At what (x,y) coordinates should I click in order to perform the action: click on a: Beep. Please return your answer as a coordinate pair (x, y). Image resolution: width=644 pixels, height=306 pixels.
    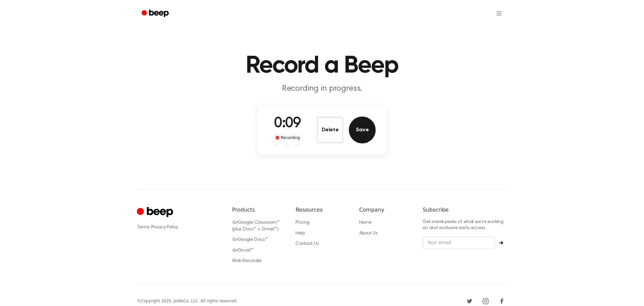
    Looking at the image, I should click on (156, 13).